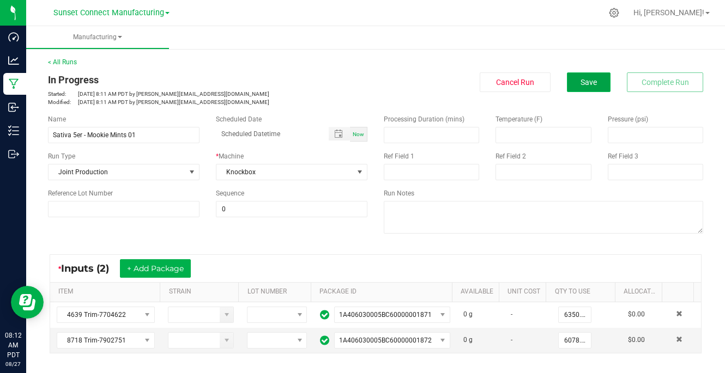 This screenshot has height=373, width=725. Describe the element at coordinates (478, 292) in the screenshot. I see `a: AVAILABLESortable` at that location.